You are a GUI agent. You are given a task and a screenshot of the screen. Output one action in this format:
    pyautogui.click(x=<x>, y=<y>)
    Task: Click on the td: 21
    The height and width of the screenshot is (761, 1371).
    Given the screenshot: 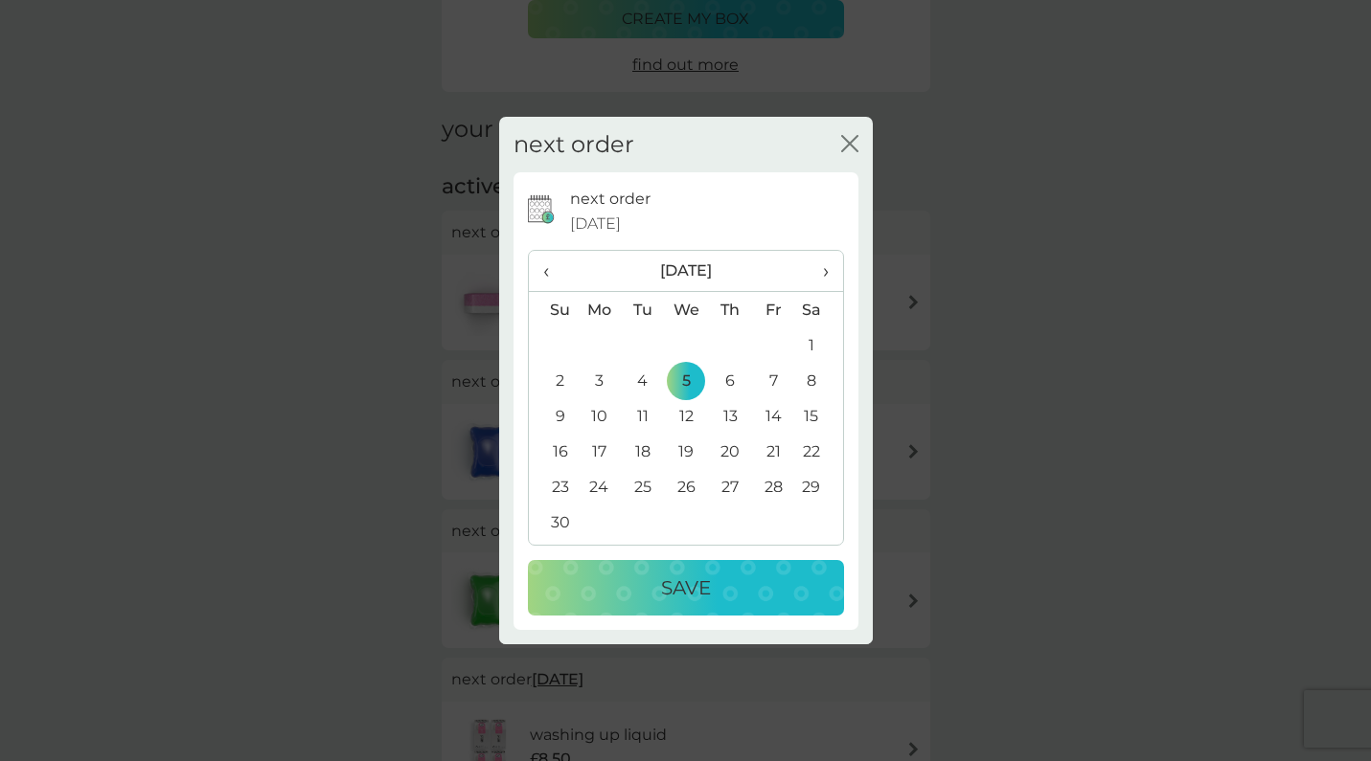 What is the action you would take?
    pyautogui.click(x=773, y=451)
    